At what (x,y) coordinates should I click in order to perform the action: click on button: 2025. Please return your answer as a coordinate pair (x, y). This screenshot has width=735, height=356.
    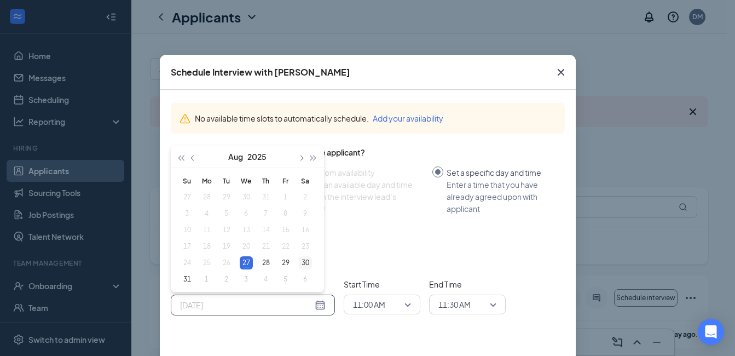
    Looking at the image, I should click on (257, 157).